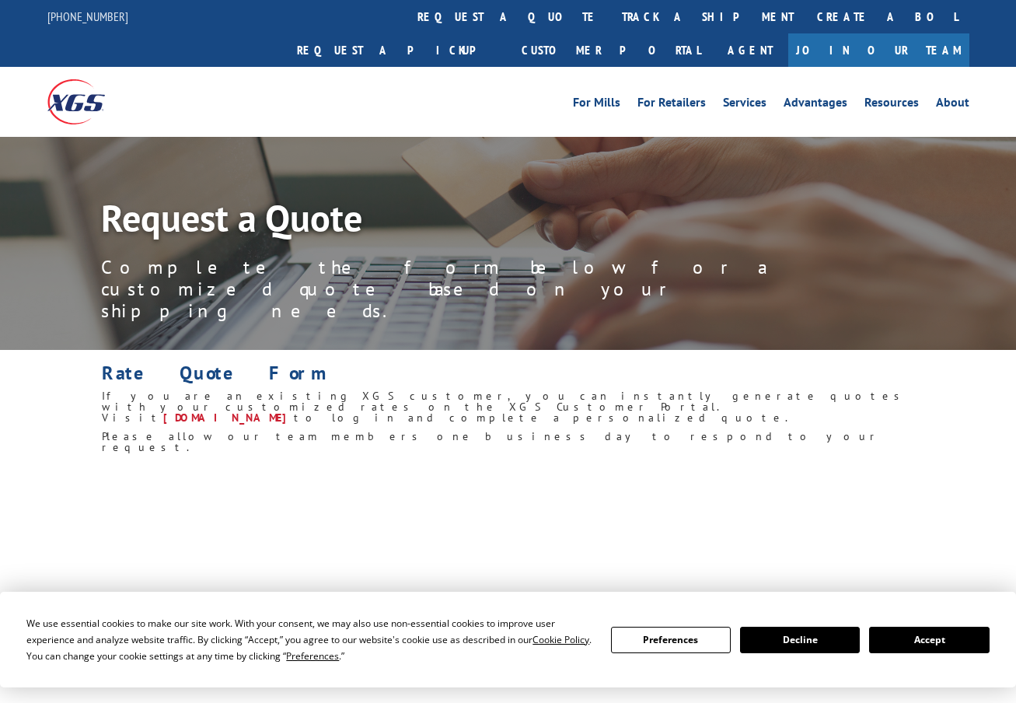 Image resolution: width=1016 pixels, height=703 pixels. Describe the element at coordinates (816, 105) in the screenshot. I see `a: Advantages` at that location.